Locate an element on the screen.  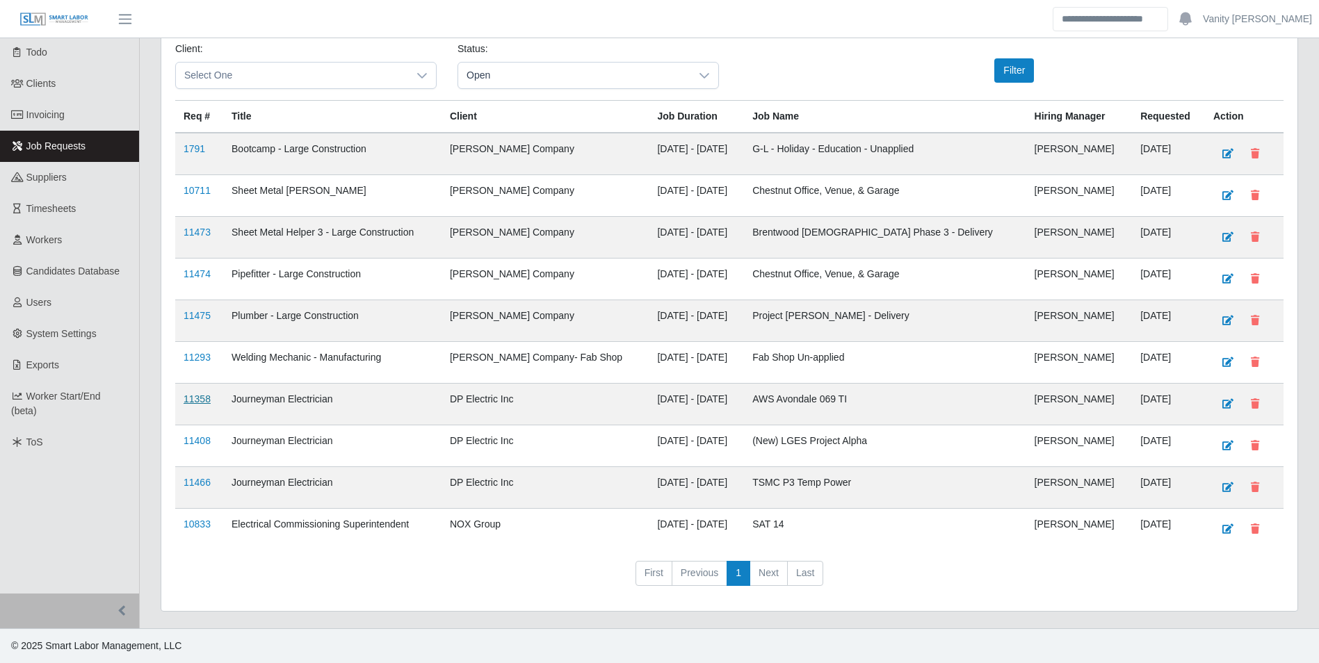
th: Requested is located at coordinates (1168, 117).